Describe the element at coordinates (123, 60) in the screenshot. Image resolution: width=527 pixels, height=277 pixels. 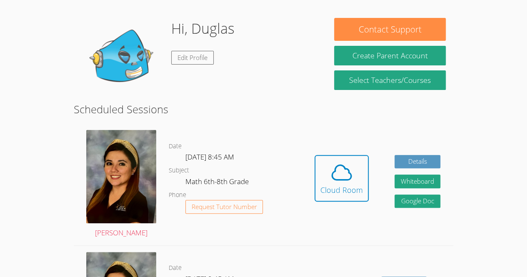
I see `img: default.png` at that location.